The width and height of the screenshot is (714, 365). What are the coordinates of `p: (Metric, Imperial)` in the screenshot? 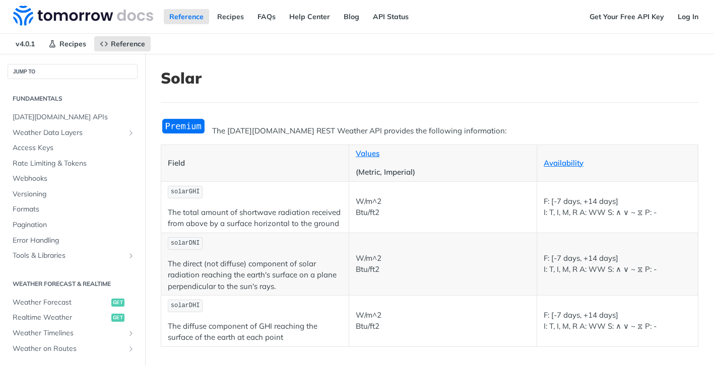 It's located at (443, 172).